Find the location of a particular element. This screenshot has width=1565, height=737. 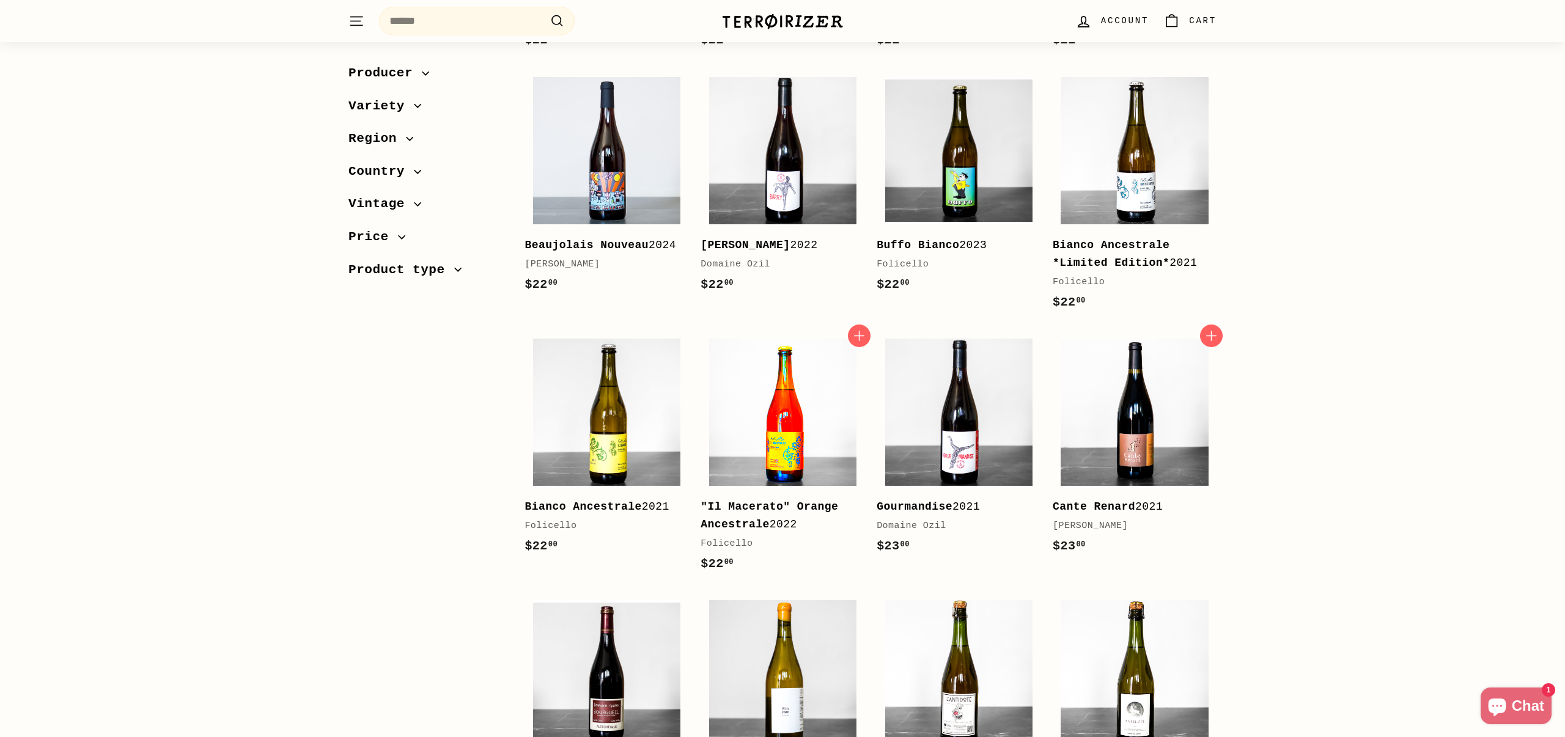

a: Account is located at coordinates (1112, 21).